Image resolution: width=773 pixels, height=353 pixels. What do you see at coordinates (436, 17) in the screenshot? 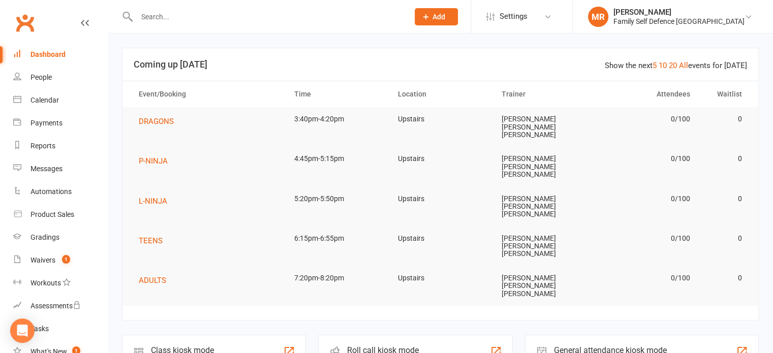
I see `button: Add` at bounding box center [436, 17].